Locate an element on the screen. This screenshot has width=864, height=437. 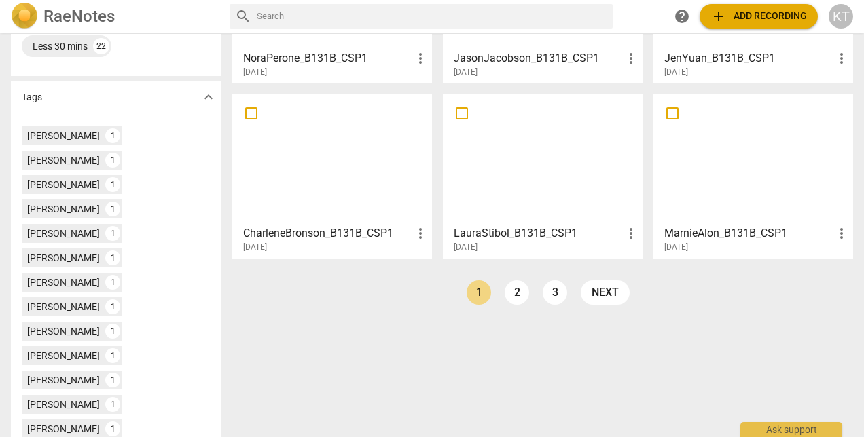
button: KT is located at coordinates (841, 16).